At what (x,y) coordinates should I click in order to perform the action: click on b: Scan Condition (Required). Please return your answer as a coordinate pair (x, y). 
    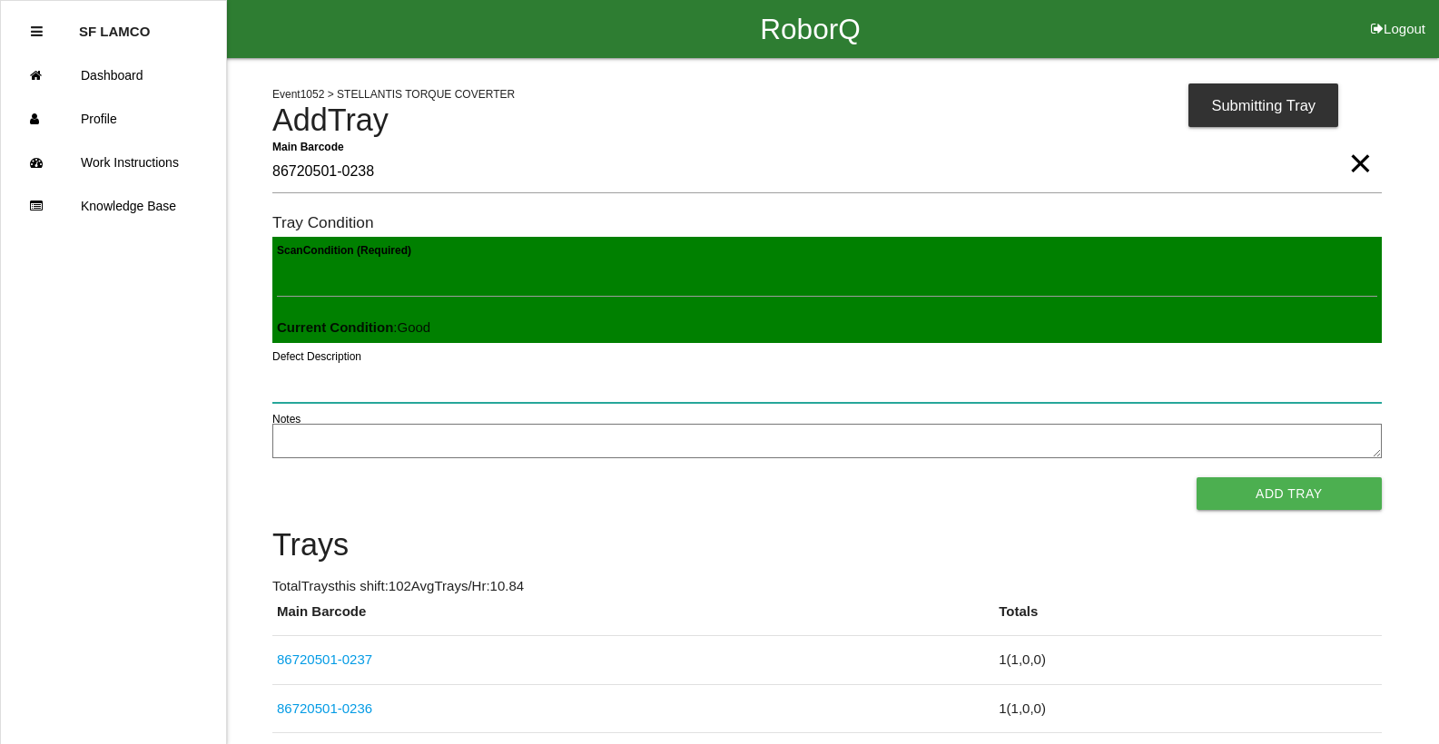
    Looking at the image, I should click on (344, 251).